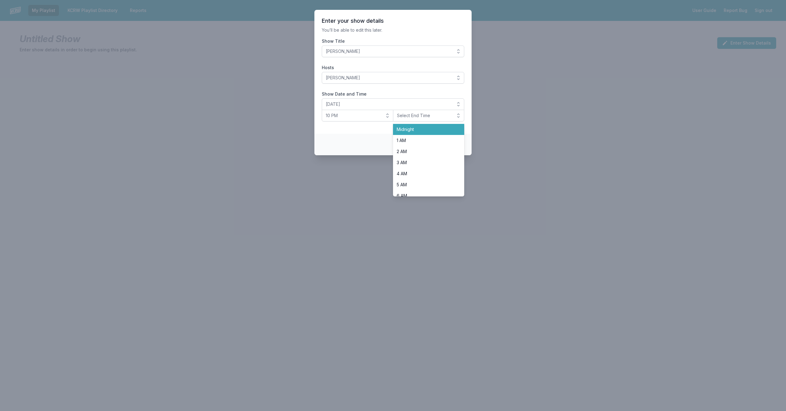 This screenshot has height=411, width=786. What do you see at coordinates (393, 68) in the screenshot?
I see `label: Hosts` at bounding box center [393, 68].